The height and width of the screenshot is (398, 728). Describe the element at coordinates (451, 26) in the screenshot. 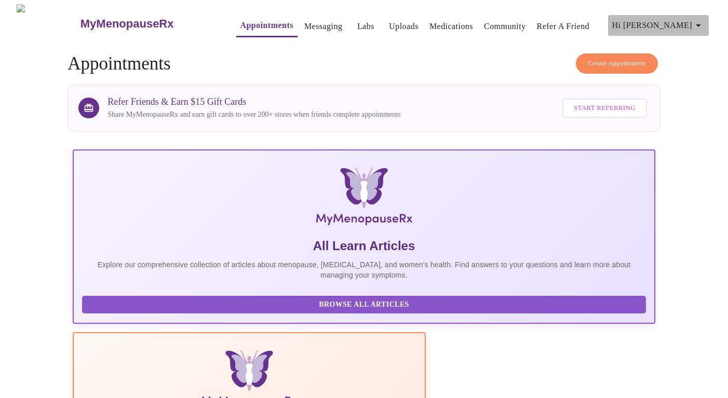

I see `button: Medications` at that location.